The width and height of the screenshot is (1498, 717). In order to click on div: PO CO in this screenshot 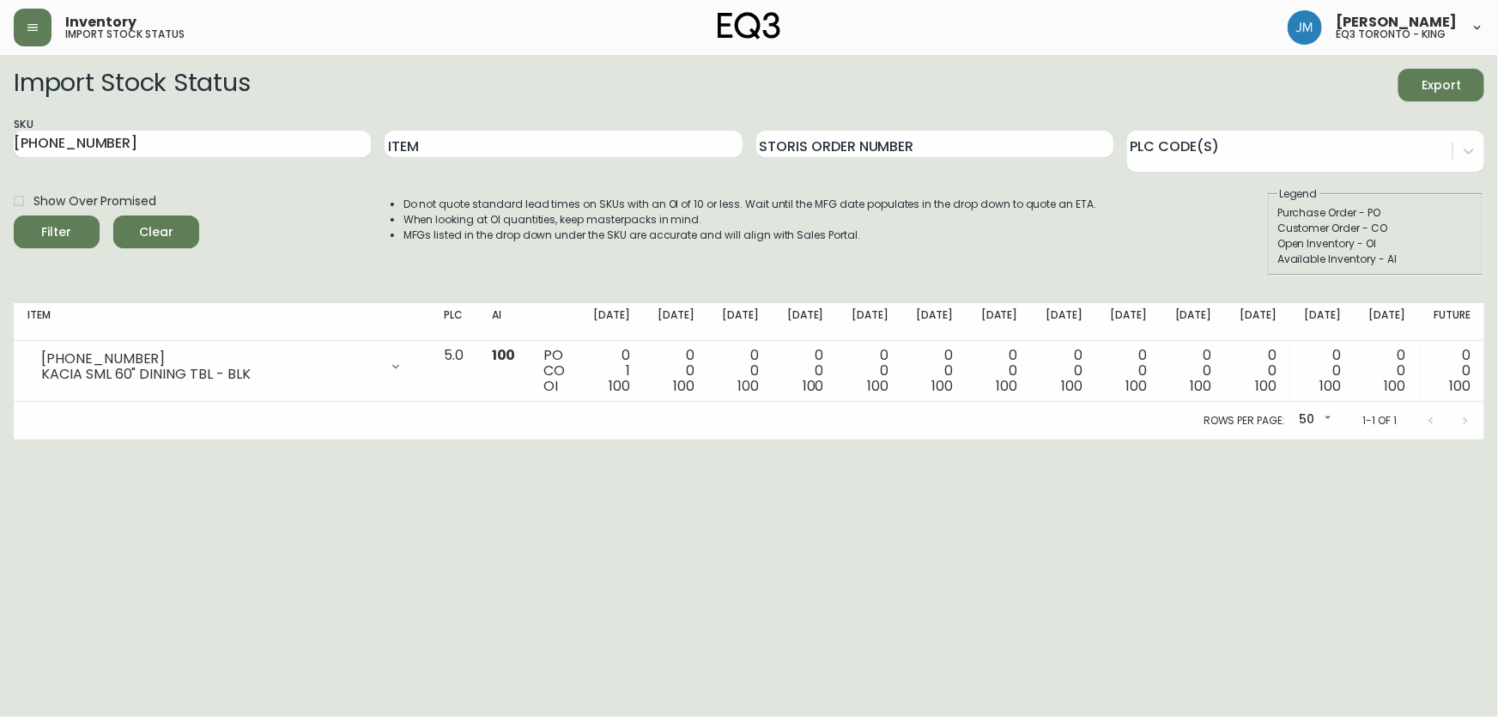, I will do `click(554, 371)`.